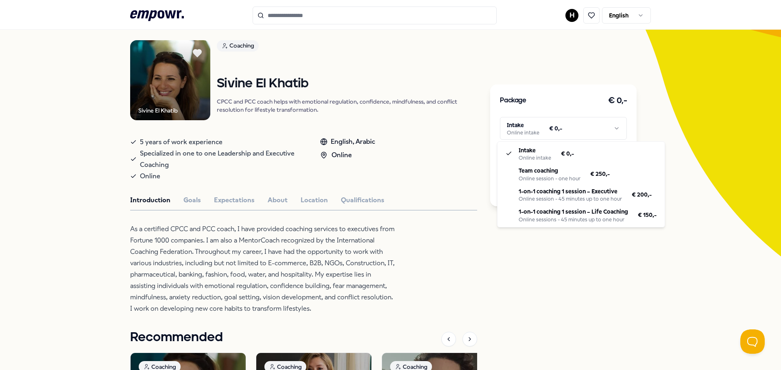  What do you see at coordinates (641, 195) in the screenshot?
I see `span: € 200,-` at bounding box center [641, 195].